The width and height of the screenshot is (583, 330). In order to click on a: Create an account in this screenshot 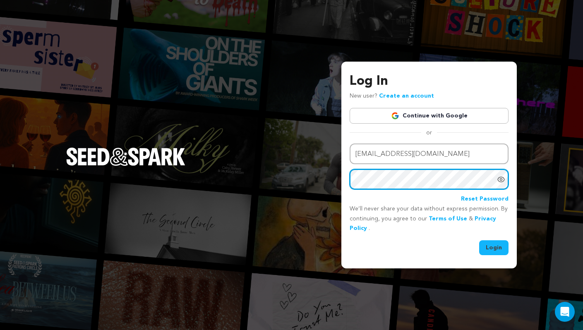, I will do `click(407, 96)`.